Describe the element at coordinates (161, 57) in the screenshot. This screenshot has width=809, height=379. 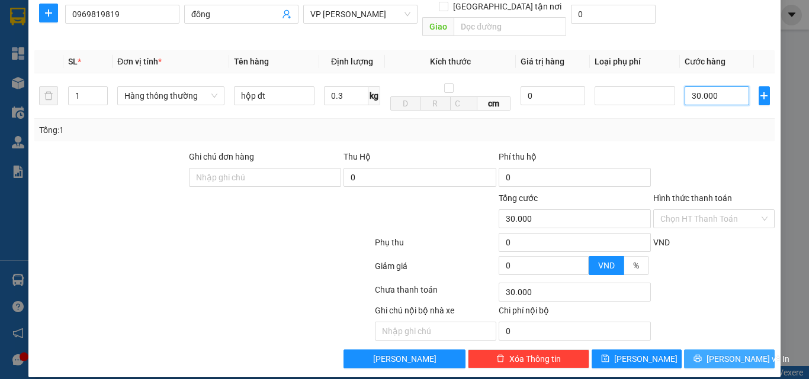
I see `span: Website` at that location.